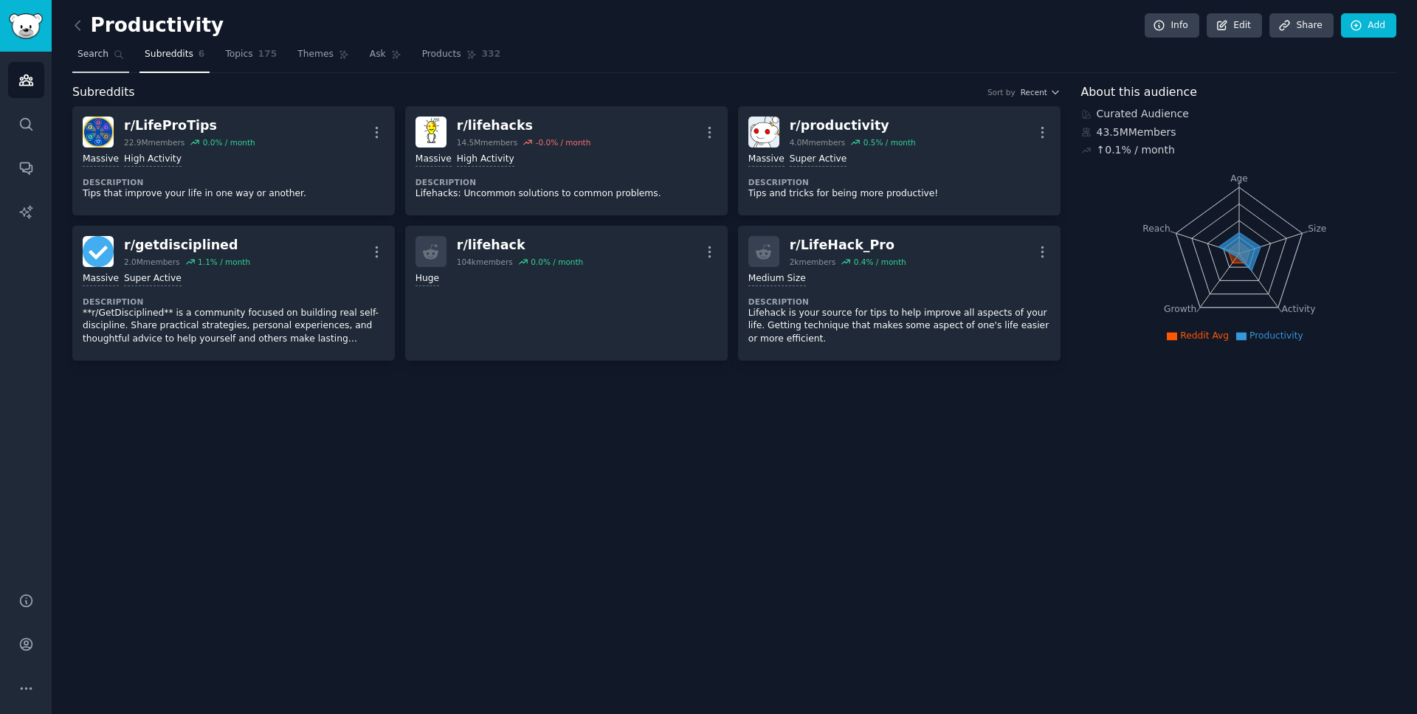  Describe the element at coordinates (1239, 114) in the screenshot. I see `div: Curated Audience` at that location.